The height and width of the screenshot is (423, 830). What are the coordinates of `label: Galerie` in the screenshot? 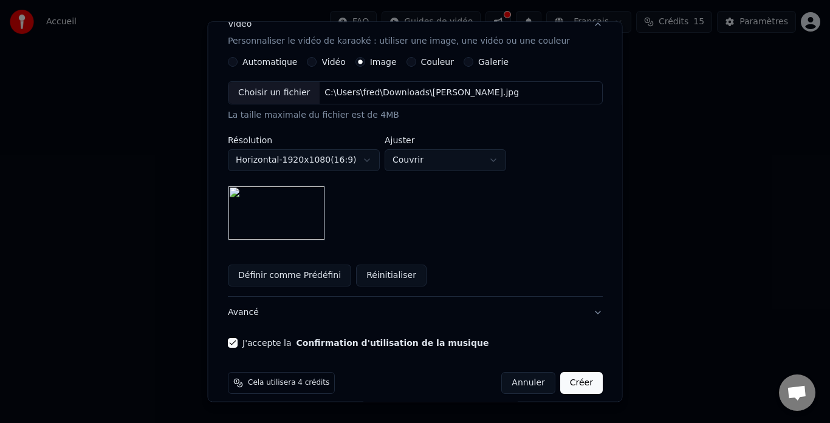 It's located at (493, 63).